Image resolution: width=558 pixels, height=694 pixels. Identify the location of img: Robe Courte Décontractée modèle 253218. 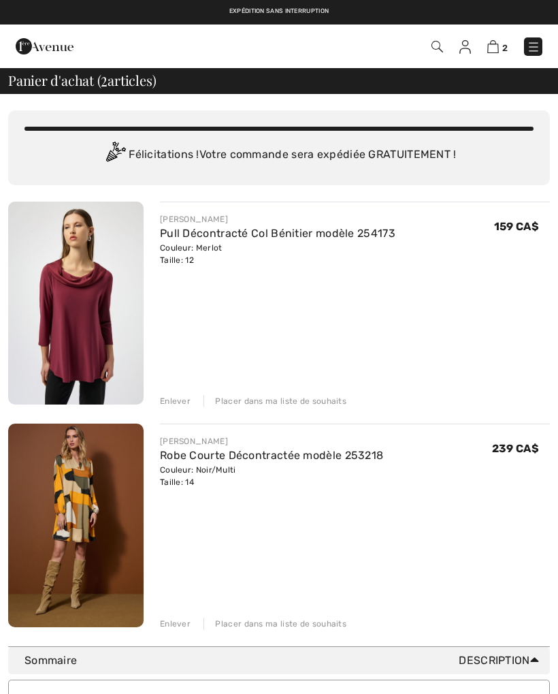
(76, 525).